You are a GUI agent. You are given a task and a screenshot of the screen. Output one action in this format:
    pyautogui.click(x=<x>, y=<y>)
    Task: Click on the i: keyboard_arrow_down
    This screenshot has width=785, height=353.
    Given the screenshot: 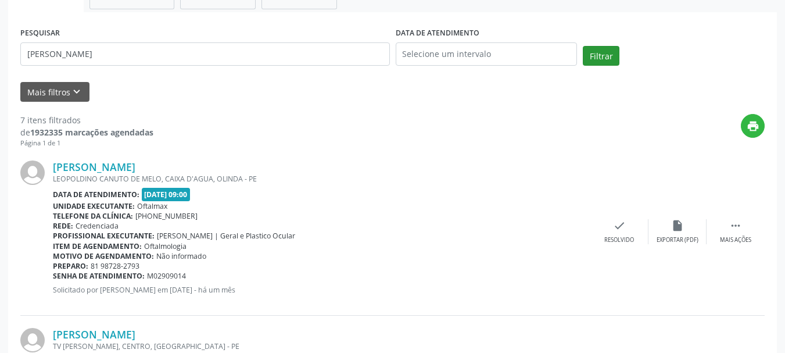 What is the action you would take?
    pyautogui.click(x=77, y=92)
    